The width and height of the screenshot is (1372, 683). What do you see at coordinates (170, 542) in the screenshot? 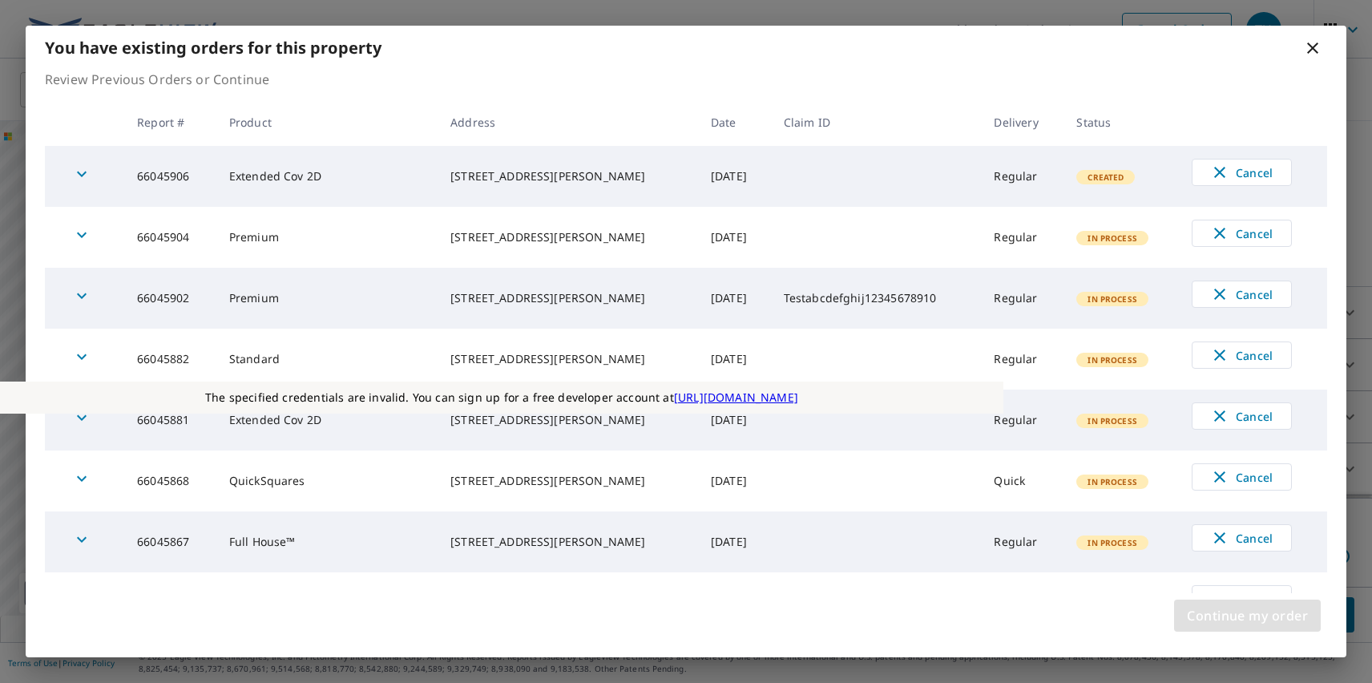
I see `td: 66045867` at bounding box center [170, 542].